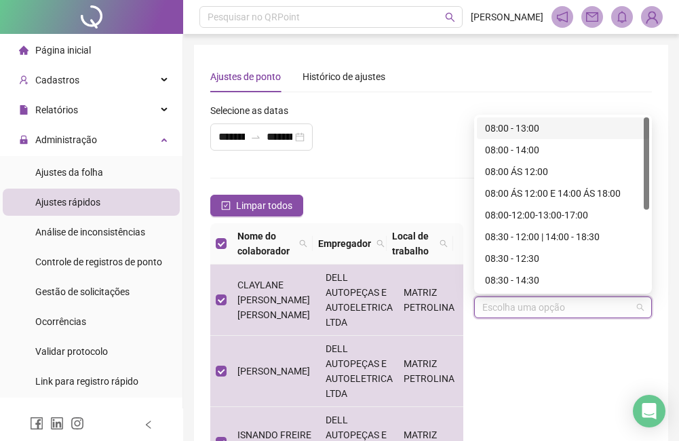  What do you see at coordinates (68, 202) in the screenshot?
I see `span: Ajustes rápidos` at bounding box center [68, 202].